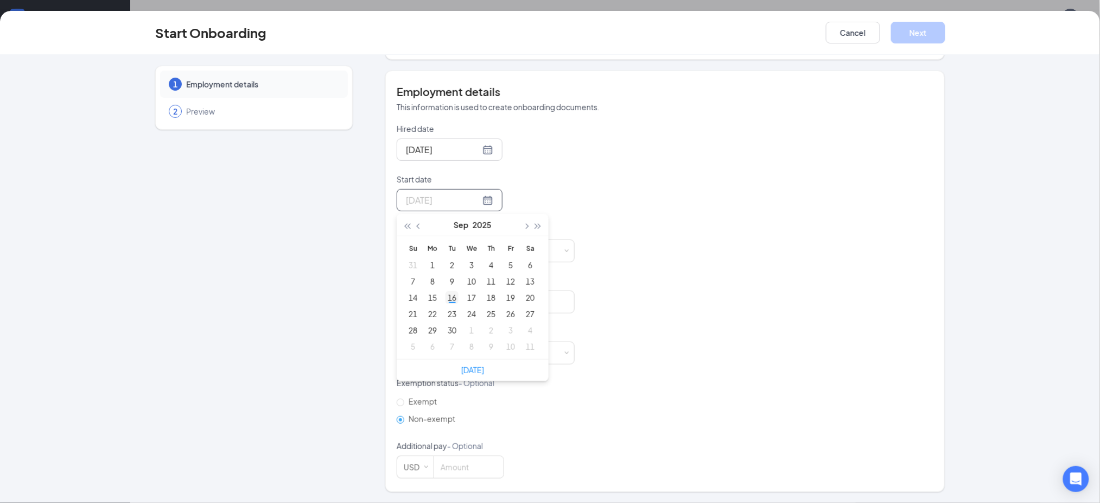 This screenshot has width=1100, height=503. I want to click on button: Cancel, so click(853, 33).